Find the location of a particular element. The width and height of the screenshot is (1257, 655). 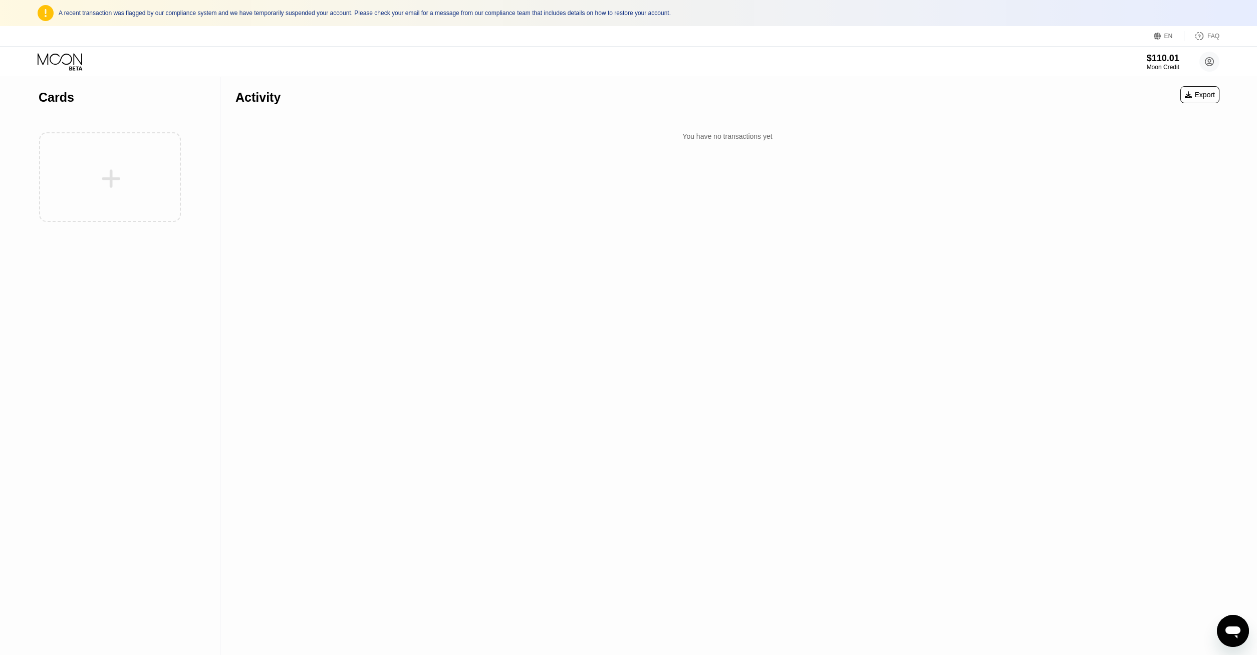

div: $110.01Moon Credit is located at coordinates (1162, 62).